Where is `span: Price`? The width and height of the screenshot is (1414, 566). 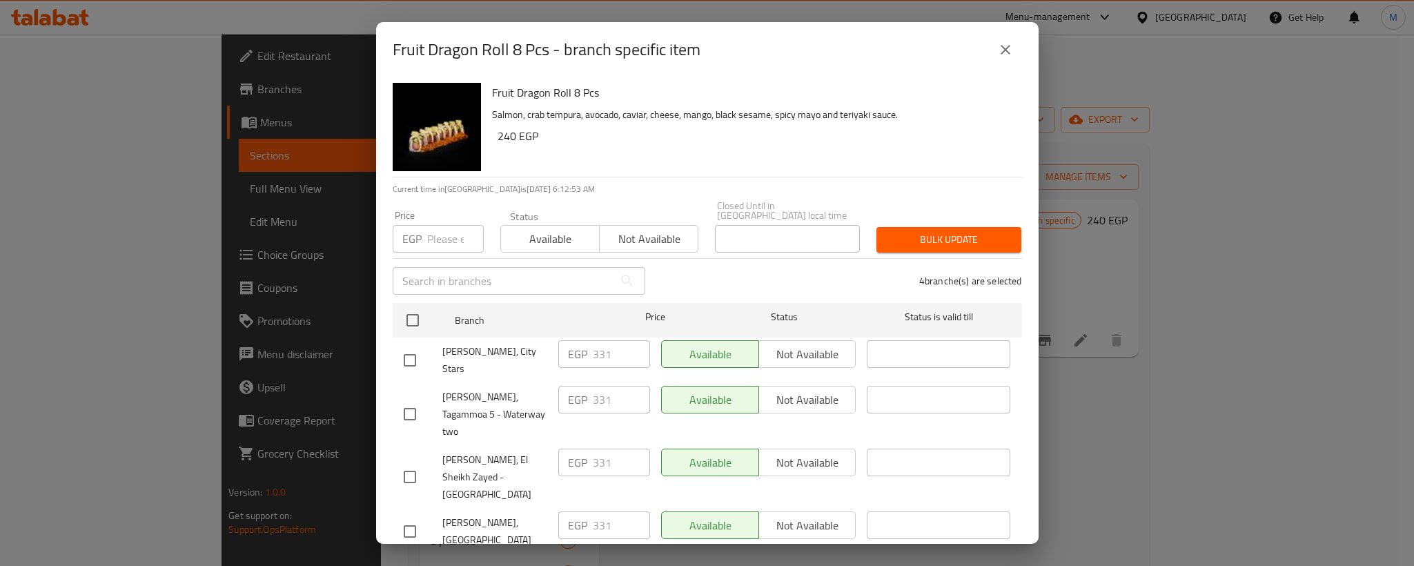
span: Price is located at coordinates (655, 317).